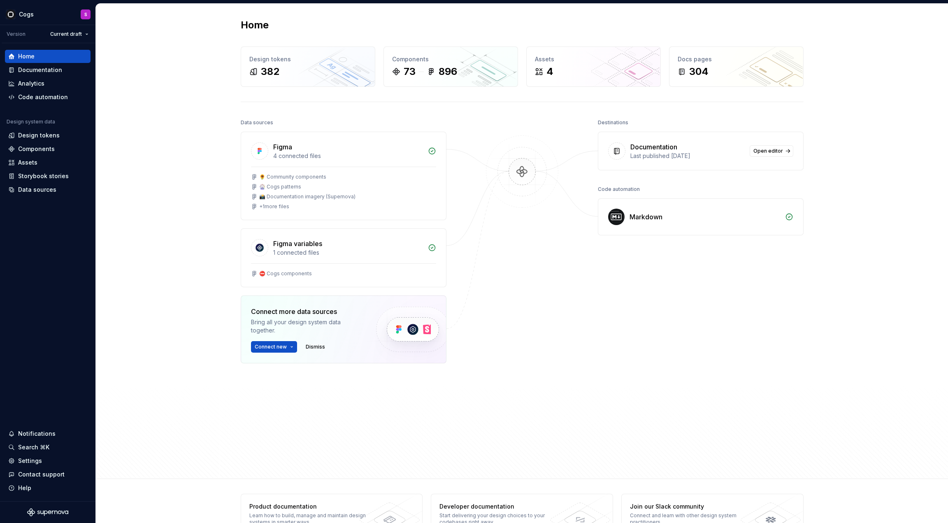 The width and height of the screenshot is (948, 523). What do you see at coordinates (448, 72) in the screenshot?
I see `div: 896` at bounding box center [448, 72].